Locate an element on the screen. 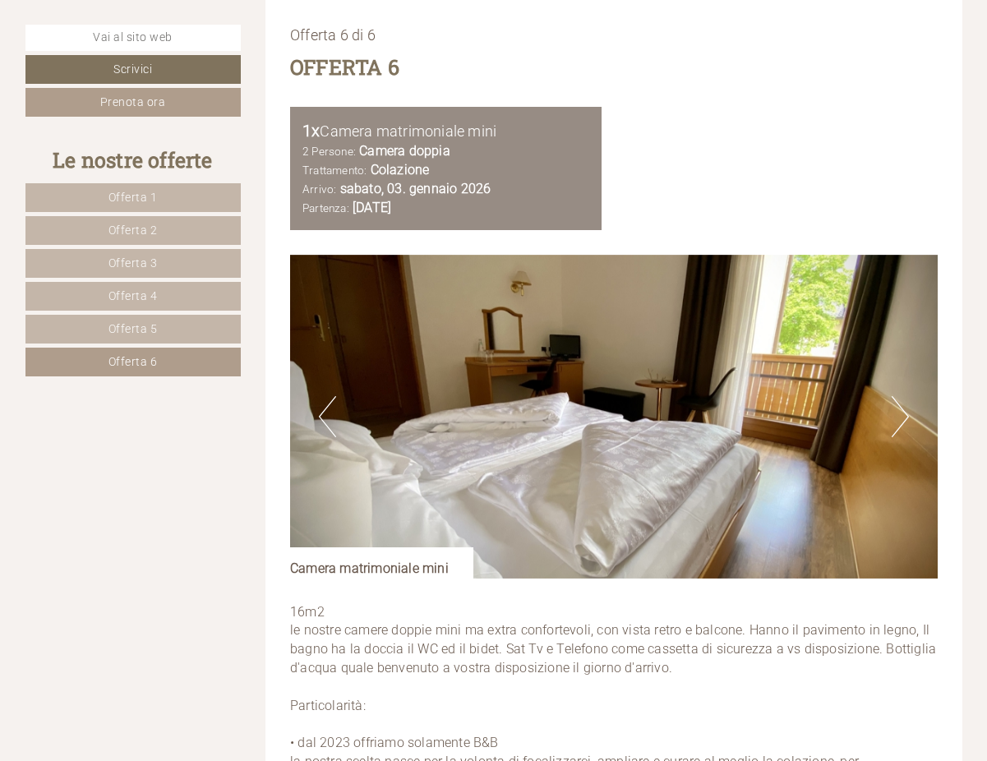 This screenshot has width=987, height=761. small: 17:35 is located at coordinates (140, 86).